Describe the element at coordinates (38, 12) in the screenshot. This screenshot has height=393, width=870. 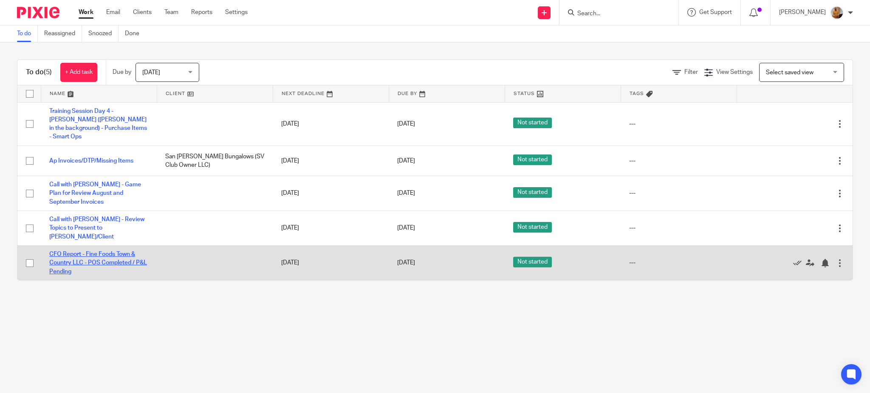
I see `img: Pixie` at that location.